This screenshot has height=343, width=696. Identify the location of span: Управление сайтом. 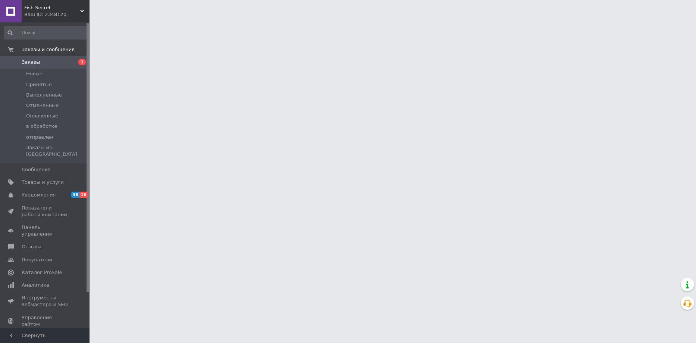
(45, 321).